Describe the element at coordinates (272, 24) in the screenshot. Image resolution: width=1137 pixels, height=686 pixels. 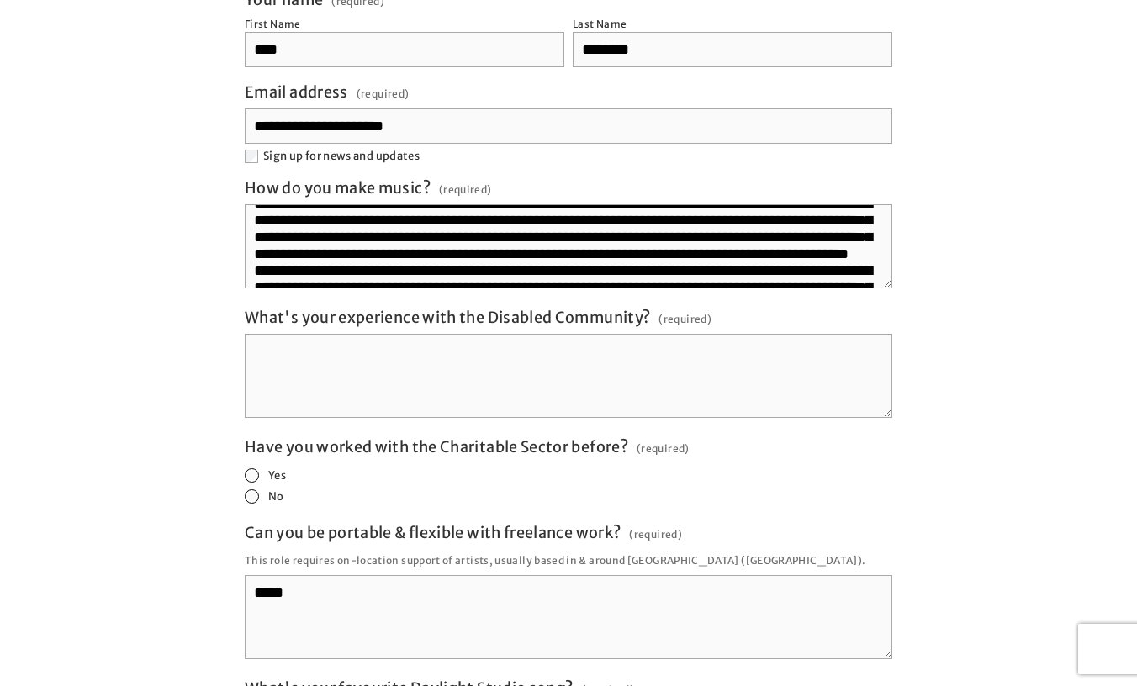
I see `div: First Name` at that location.